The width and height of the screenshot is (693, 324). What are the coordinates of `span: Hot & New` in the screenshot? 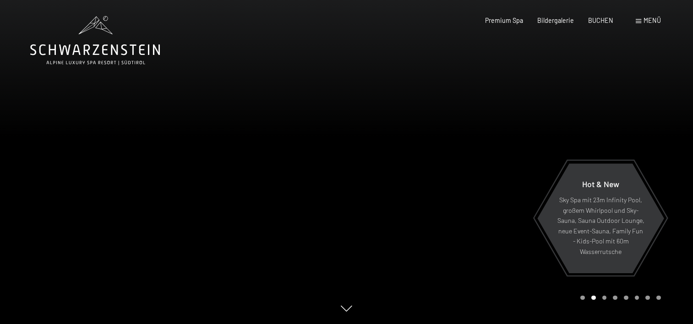 It's located at (601, 184).